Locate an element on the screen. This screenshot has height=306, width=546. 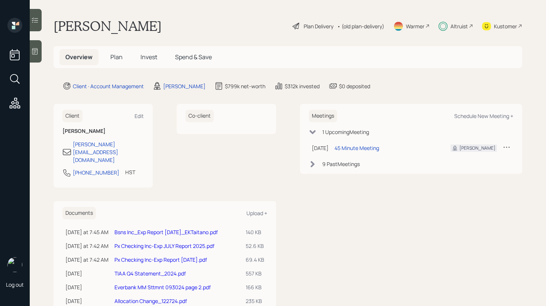
a: TIAA Q4 Statement_2024.pdf is located at coordinates (150, 273).